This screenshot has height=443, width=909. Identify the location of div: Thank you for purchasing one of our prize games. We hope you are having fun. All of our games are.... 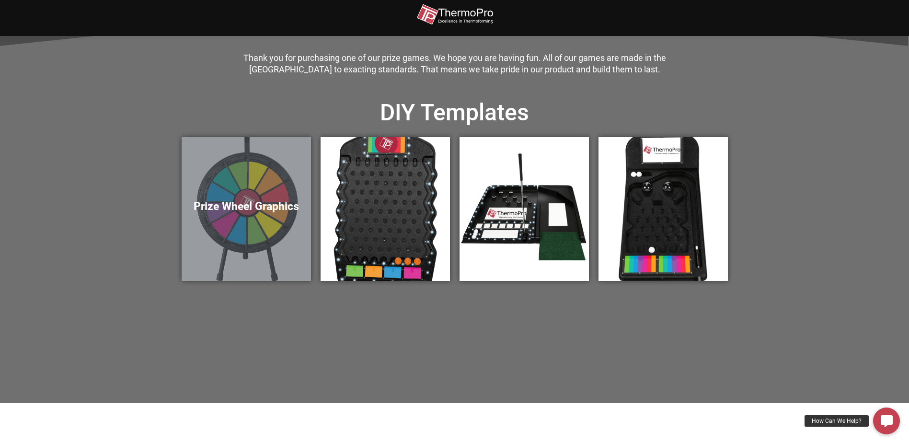
(455, 64).